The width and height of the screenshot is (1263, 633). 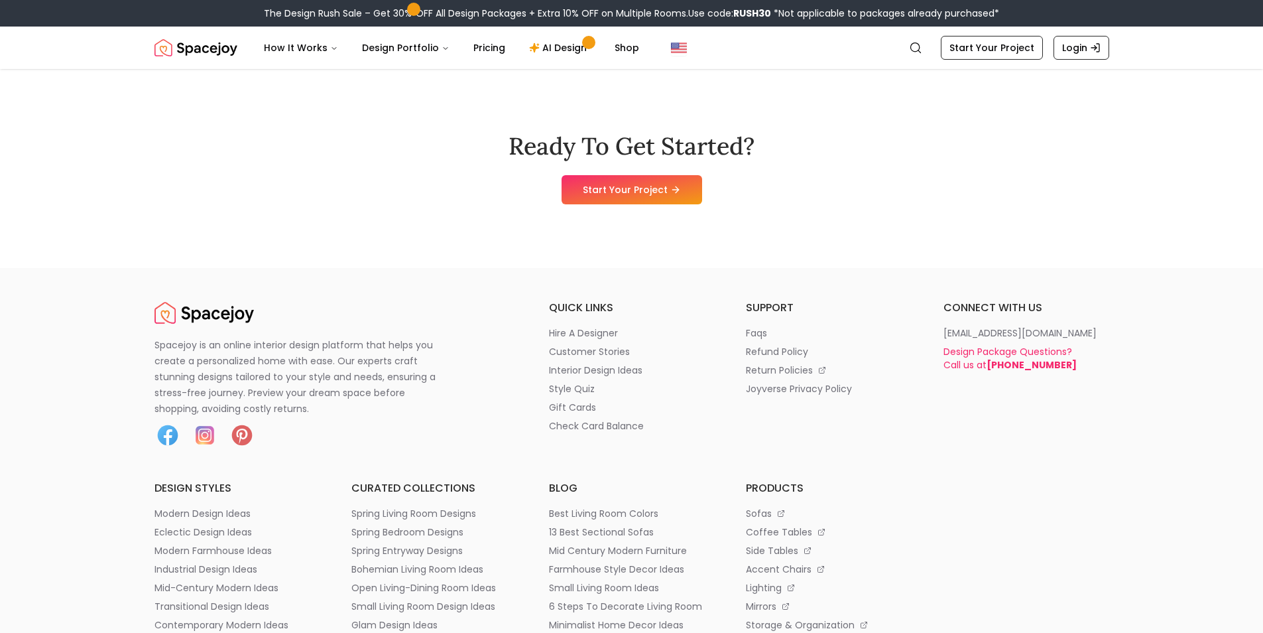 I want to click on p: refund policy, so click(x=777, y=351).